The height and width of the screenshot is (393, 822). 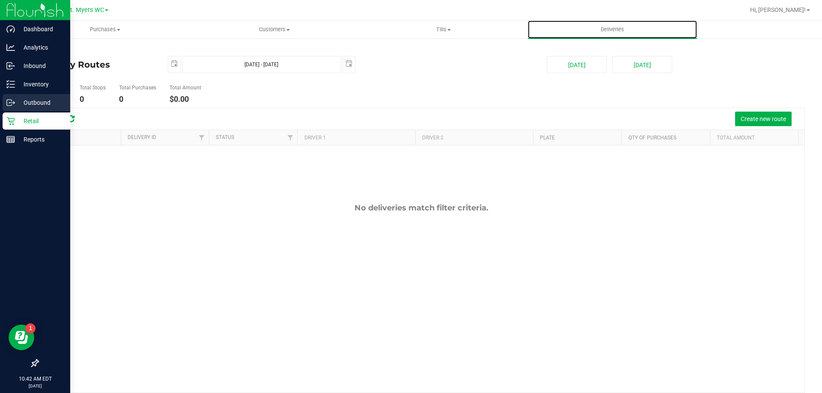 What do you see at coordinates (421, 208) in the screenshot?
I see `div: No deliveries match filter criteria.` at bounding box center [421, 208].